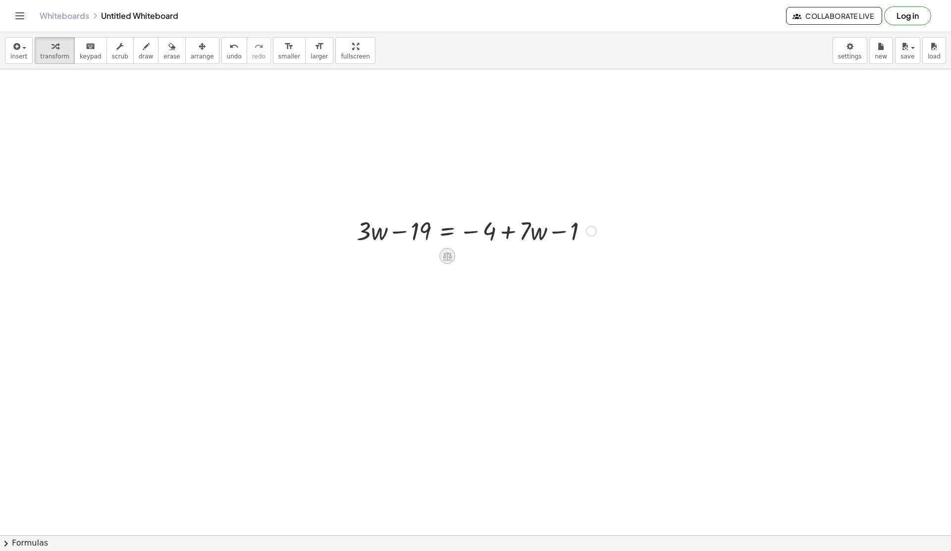 This screenshot has height=551, width=951. I want to click on button: draw, so click(146, 51).